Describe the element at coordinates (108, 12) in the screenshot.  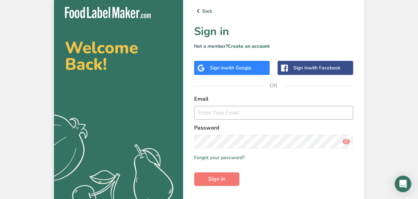
I see `img: Food Label Maker` at that location.